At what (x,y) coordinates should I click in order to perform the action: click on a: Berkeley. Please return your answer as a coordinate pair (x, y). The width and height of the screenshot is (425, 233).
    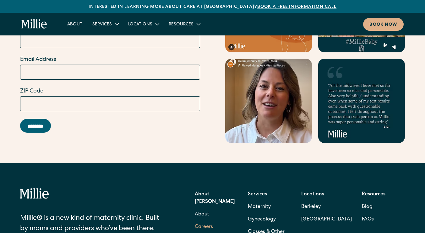
    Looking at the image, I should click on (326, 207).